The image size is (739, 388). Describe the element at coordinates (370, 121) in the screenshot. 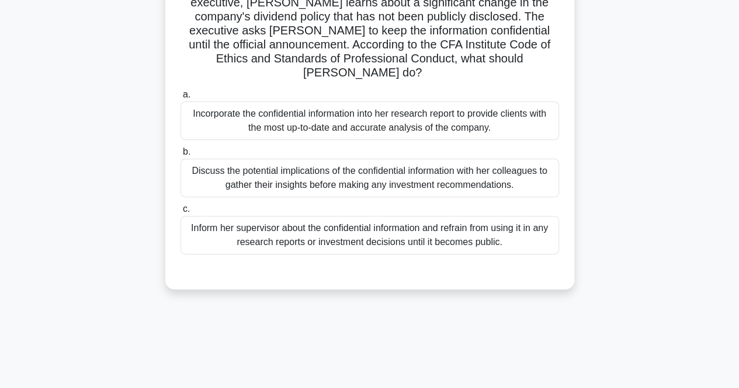

I see `div: Incorporate the confidential information into her research report to provide clients with the mos...` at that location.